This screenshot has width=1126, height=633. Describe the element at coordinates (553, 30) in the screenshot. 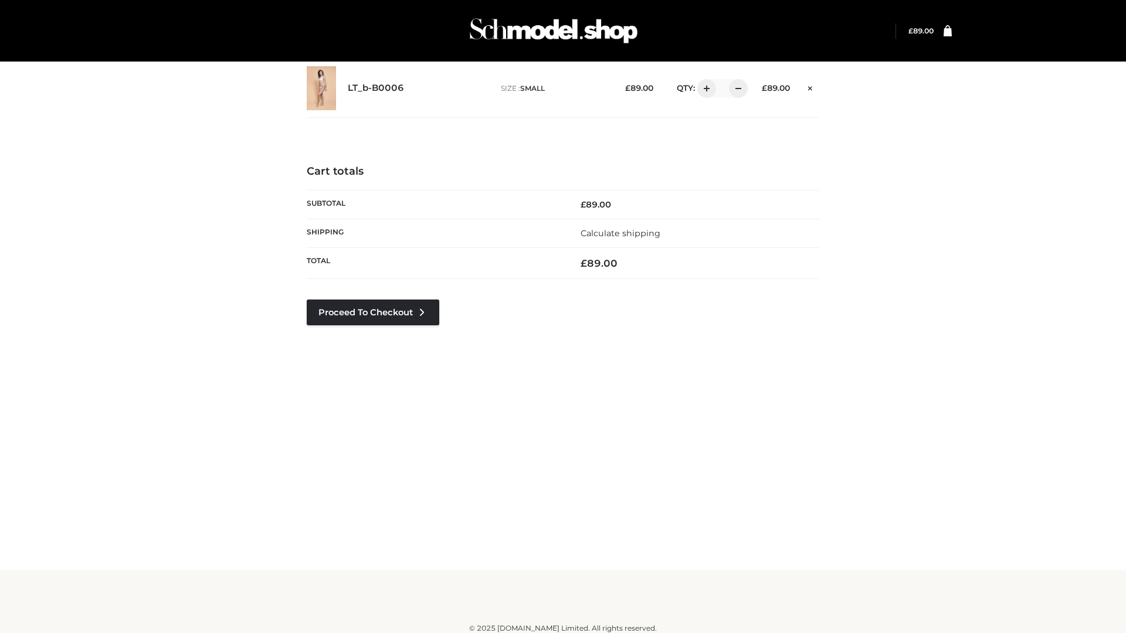

I see `a: Schmodel Admin 964` at that location.